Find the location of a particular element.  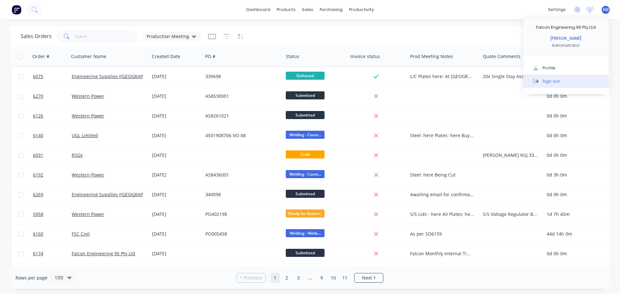

div: Profile is located at coordinates (549, 68).